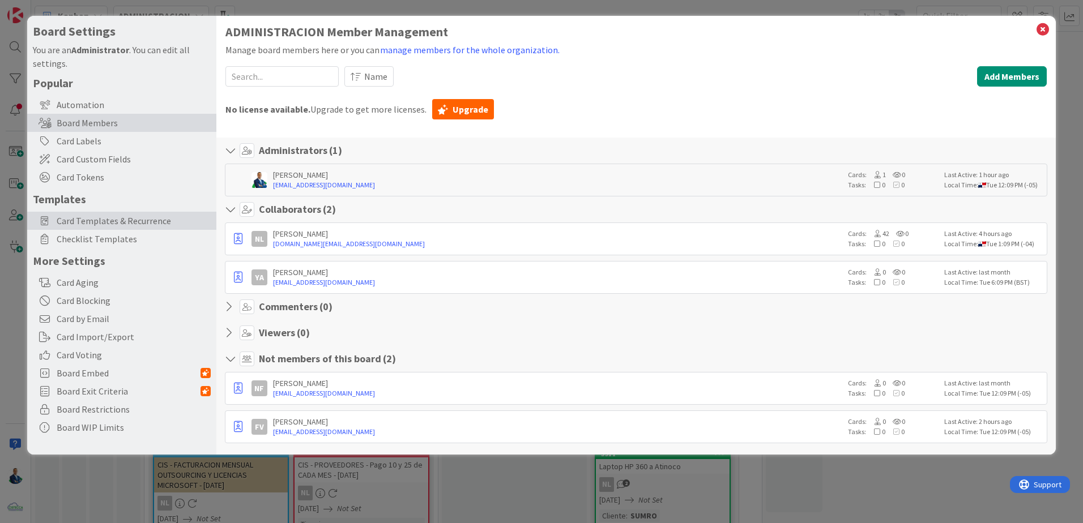  Describe the element at coordinates (134, 239) in the screenshot. I see `span: Checklist Templates` at that location.